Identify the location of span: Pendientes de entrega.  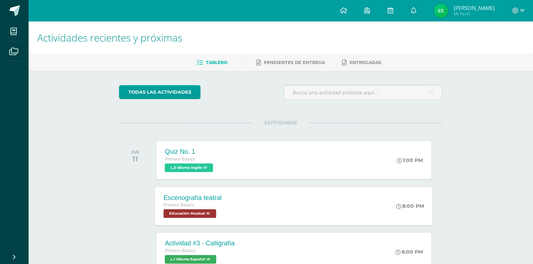
(295, 62).